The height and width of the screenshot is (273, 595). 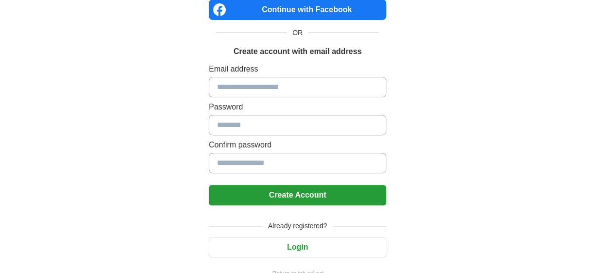 I want to click on h1: Create account with email address, so click(x=297, y=52).